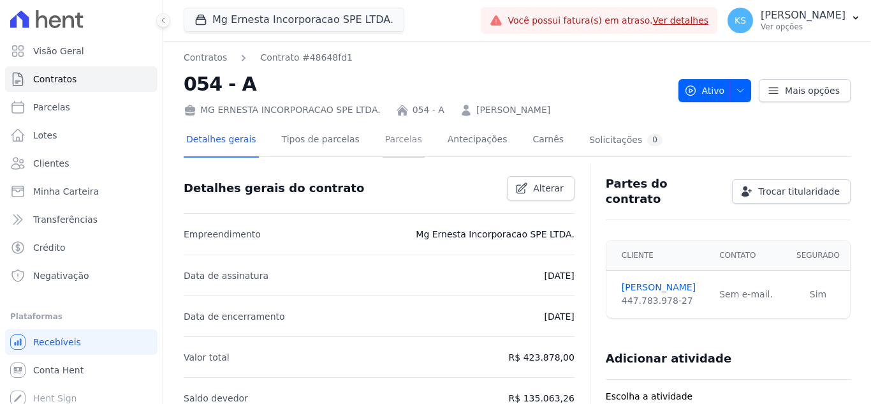  Describe the element at coordinates (477, 140) in the screenshot. I see `a: Antecipações` at that location.